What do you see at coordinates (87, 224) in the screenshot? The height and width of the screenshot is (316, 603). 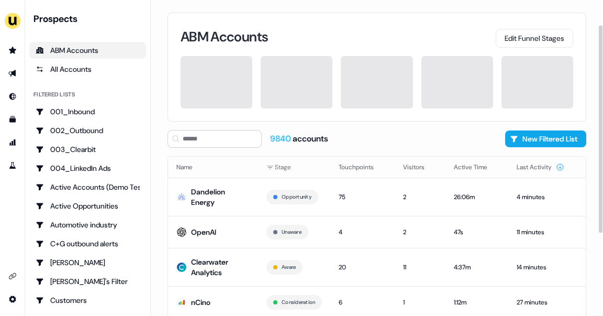 I see `div: Automotive industry` at bounding box center [87, 224].